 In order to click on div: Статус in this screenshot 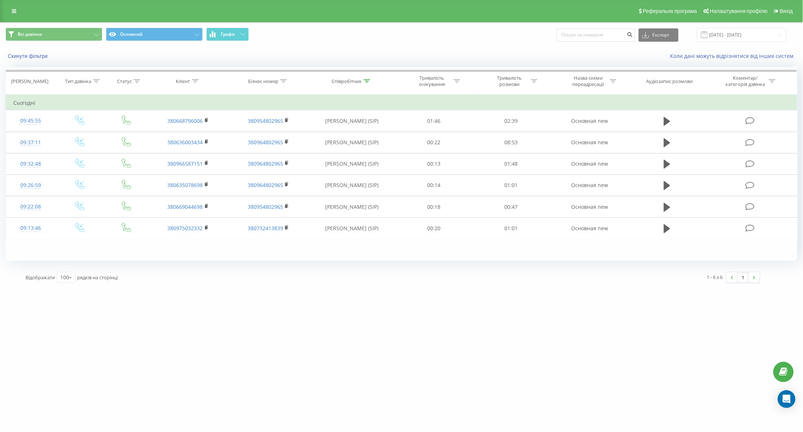, I will do `click(124, 81)`.